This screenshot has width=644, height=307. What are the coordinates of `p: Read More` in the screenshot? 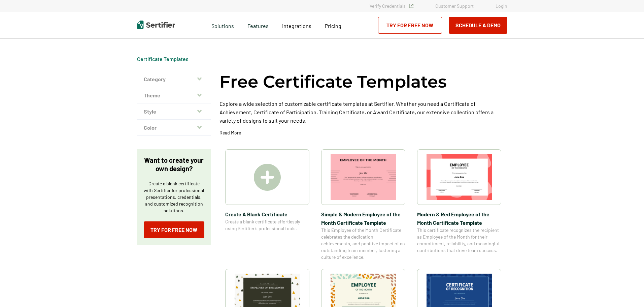 It's located at (230, 133).